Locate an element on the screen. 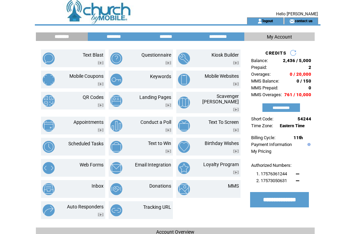  span: My Account is located at coordinates (280, 37).